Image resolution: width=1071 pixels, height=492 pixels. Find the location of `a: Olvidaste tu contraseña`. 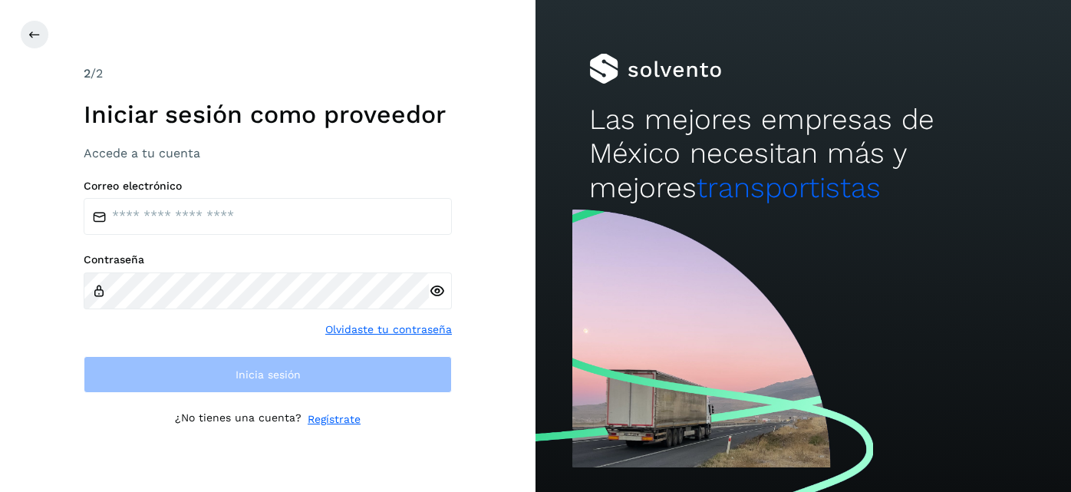

a: Olvidaste tu contraseña is located at coordinates (388, 329).